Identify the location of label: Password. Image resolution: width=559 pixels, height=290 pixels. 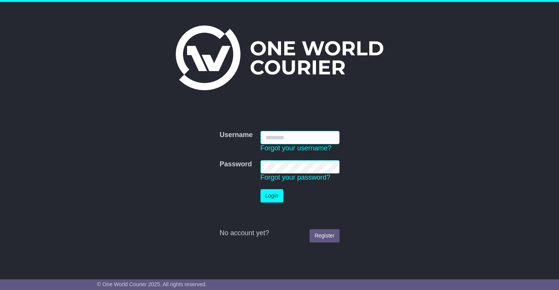
(236, 164).